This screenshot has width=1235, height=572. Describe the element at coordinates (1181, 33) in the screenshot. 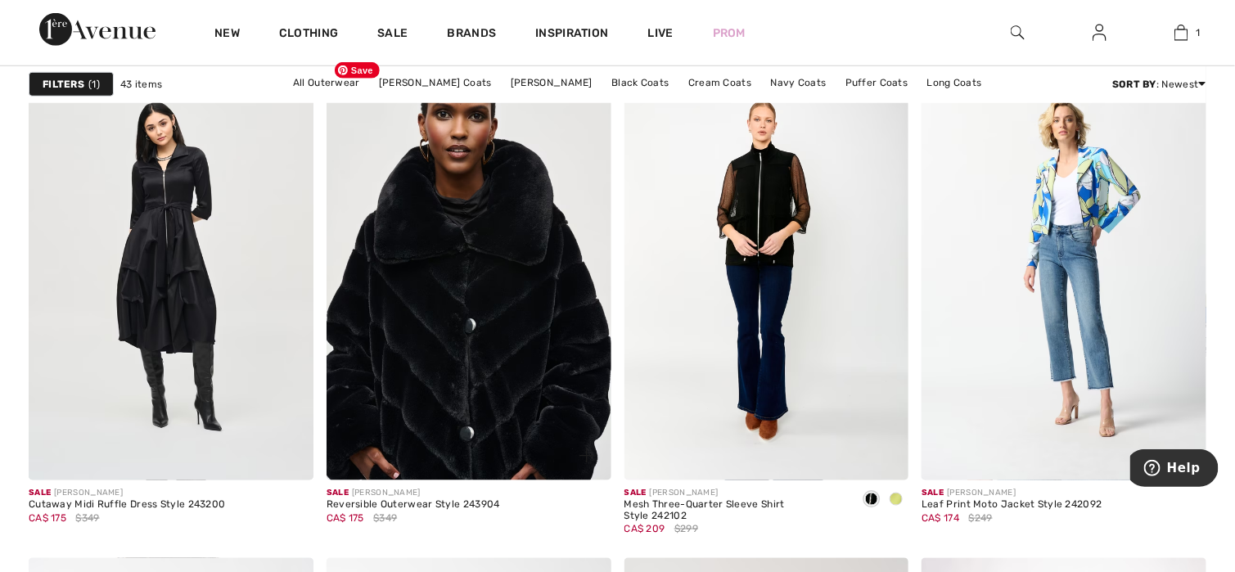

I see `a: 1` at that location.